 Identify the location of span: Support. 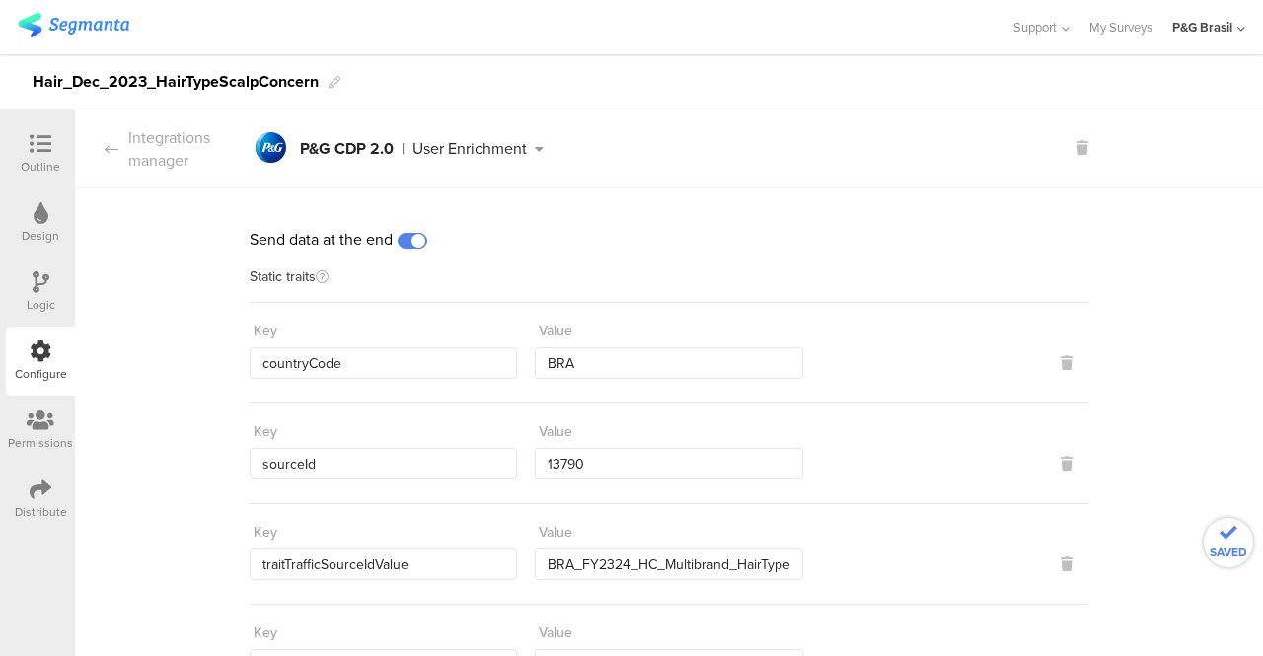
(1035, 27).